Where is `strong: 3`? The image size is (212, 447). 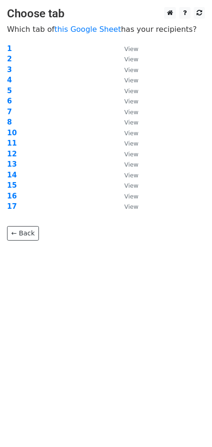 strong: 3 is located at coordinates (9, 70).